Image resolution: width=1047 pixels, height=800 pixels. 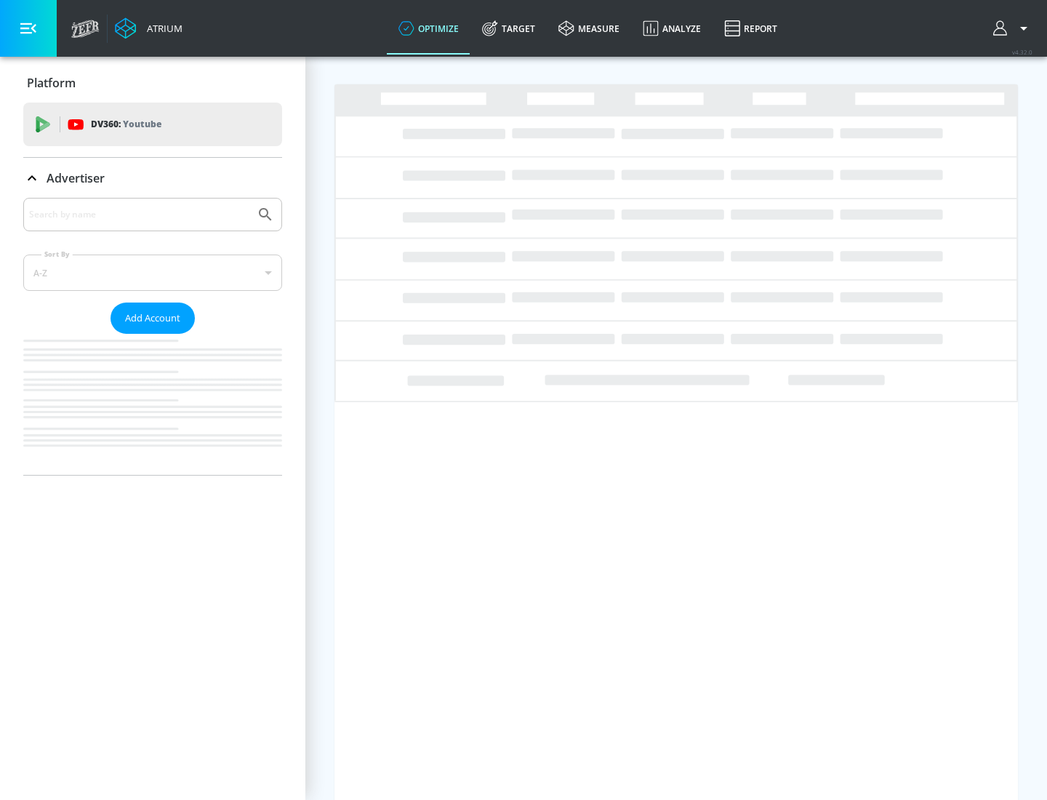 I want to click on a: measure, so click(x=589, y=28).